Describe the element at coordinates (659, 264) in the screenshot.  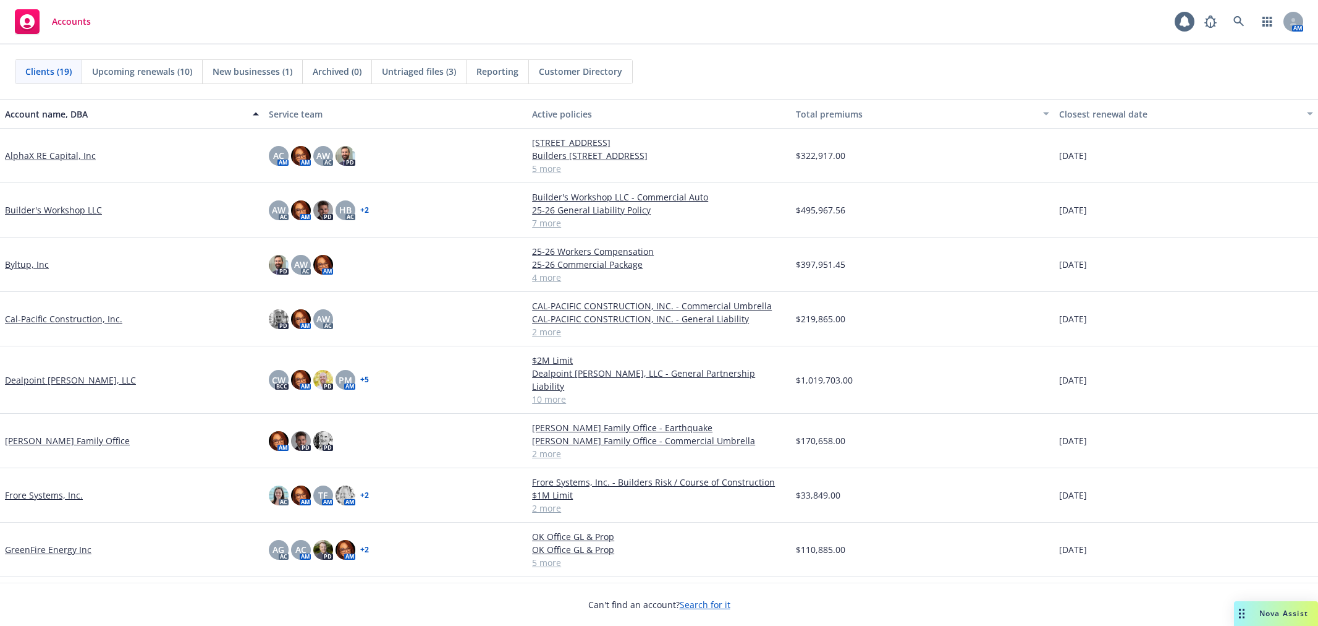
I see `a: 25-26 Commercial Package` at that location.